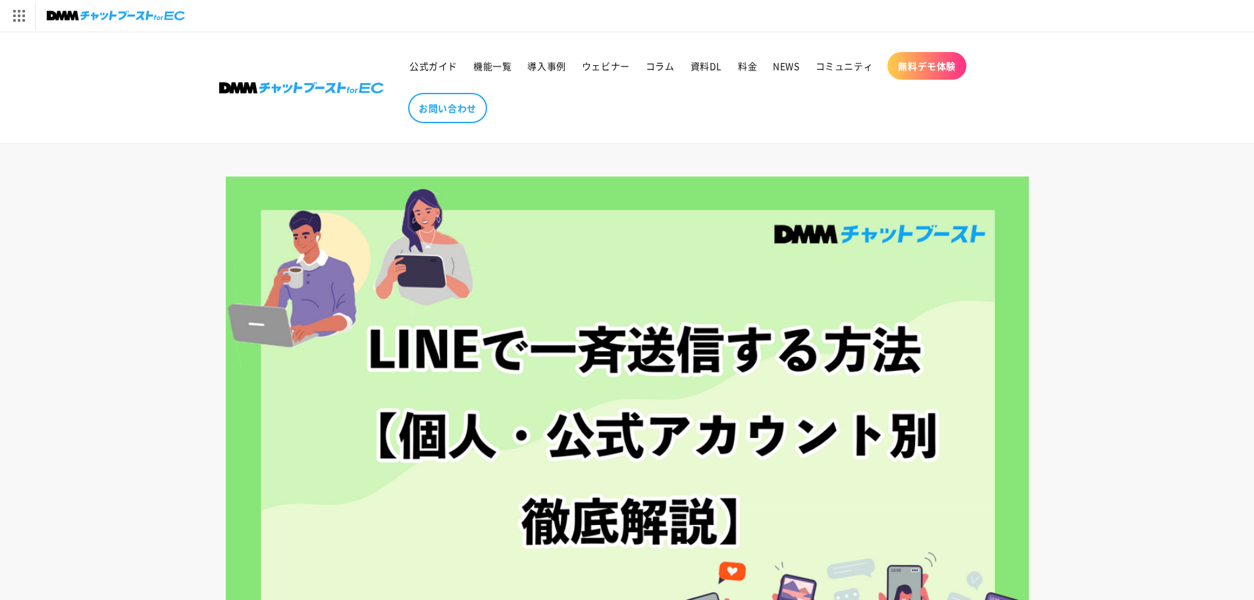 The image size is (1254, 600). I want to click on span: 無料デモ体験, so click(927, 66).